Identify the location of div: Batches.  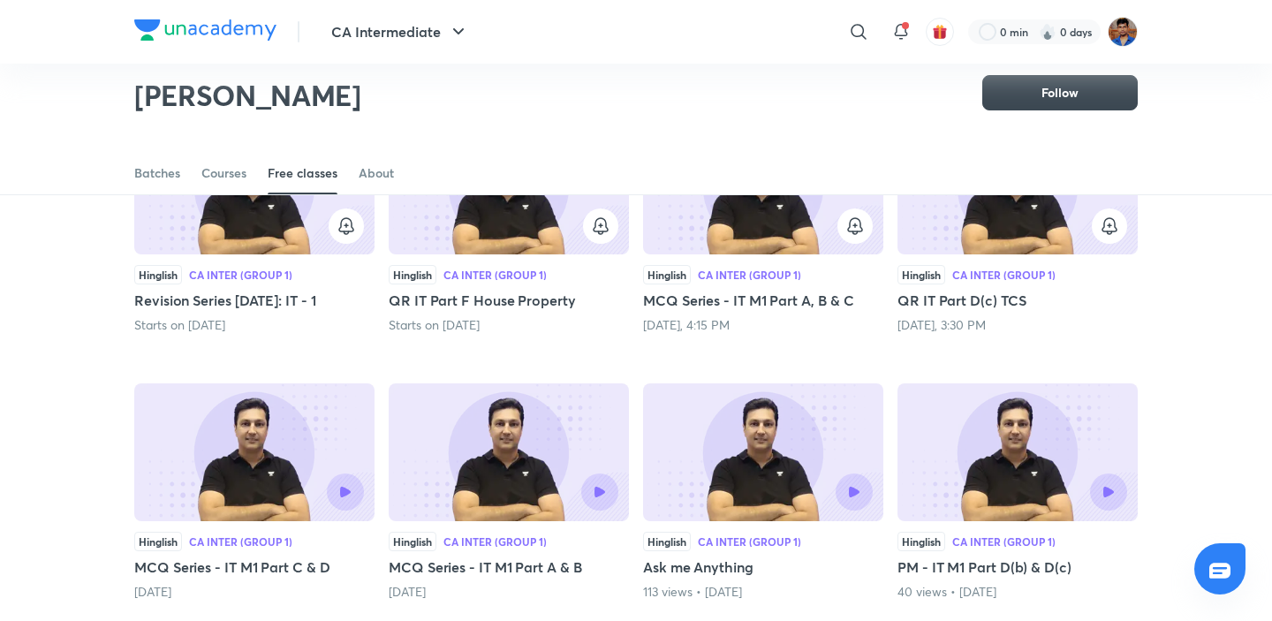
(157, 173).